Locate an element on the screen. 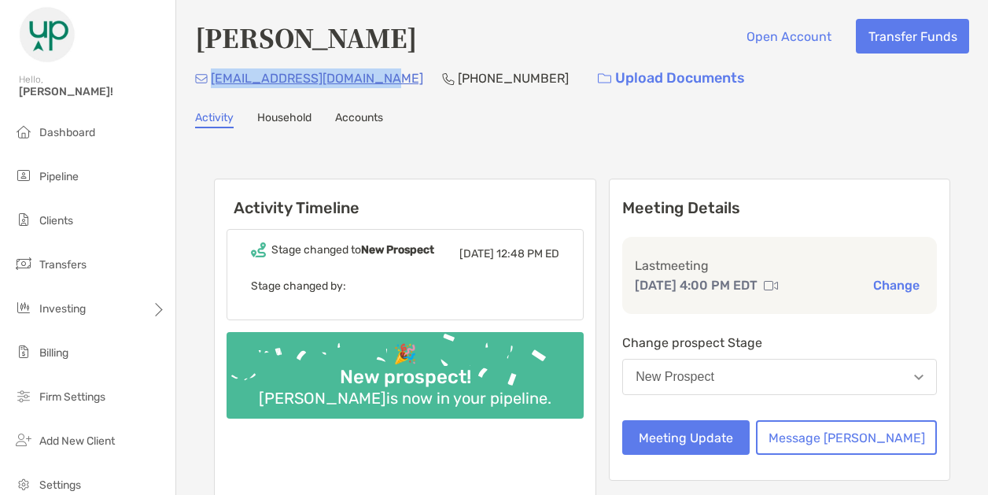 The image size is (988, 495). img: Phone Icon is located at coordinates (448, 79).